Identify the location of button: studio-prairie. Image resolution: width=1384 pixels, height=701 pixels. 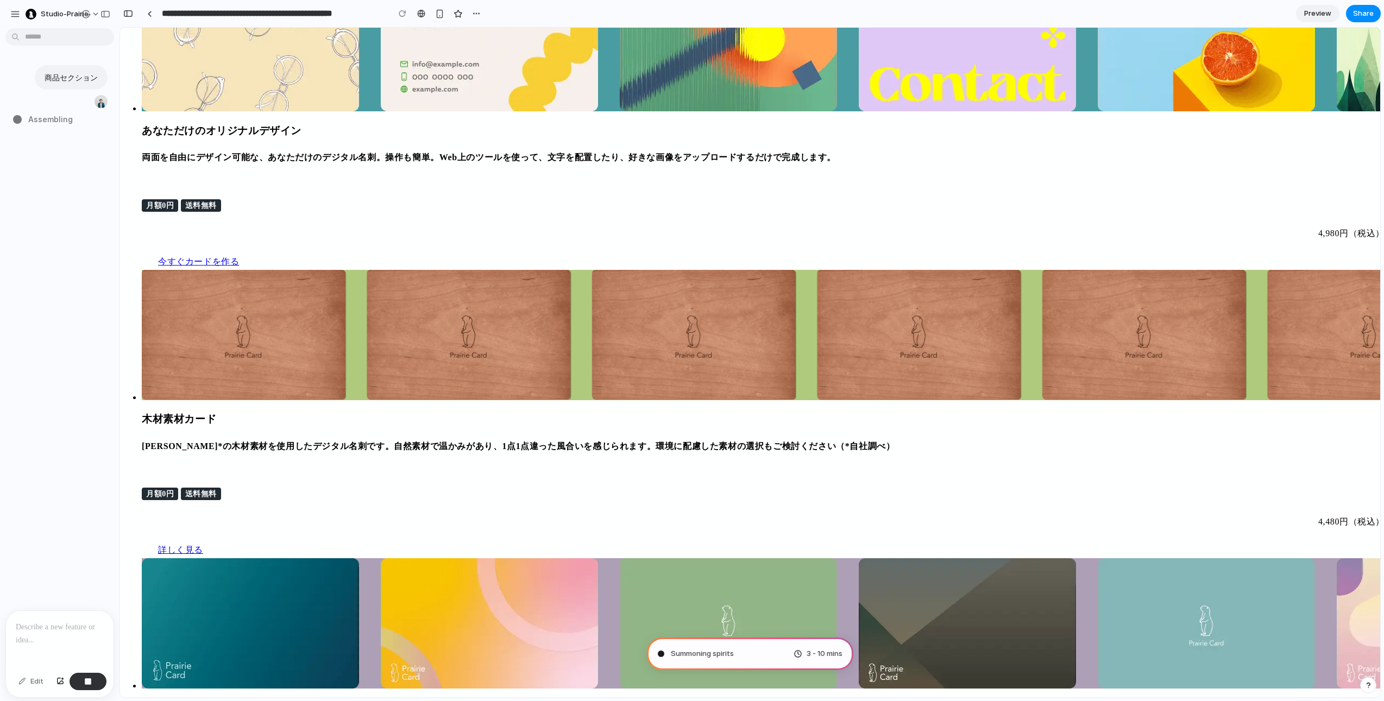
(63, 14).